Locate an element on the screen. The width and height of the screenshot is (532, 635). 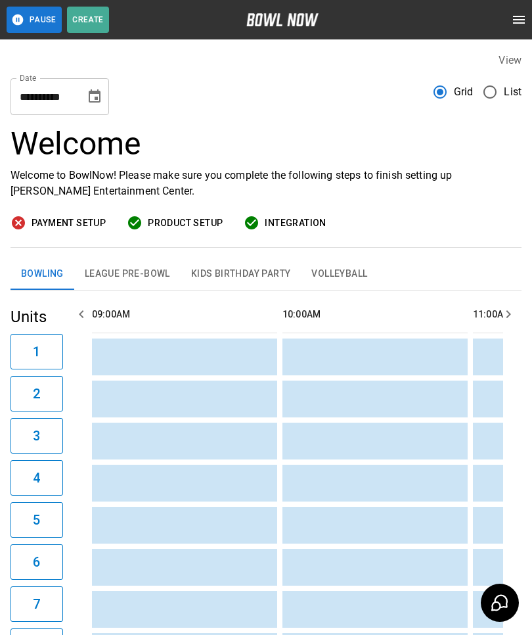
button: Create is located at coordinates (88, 20).